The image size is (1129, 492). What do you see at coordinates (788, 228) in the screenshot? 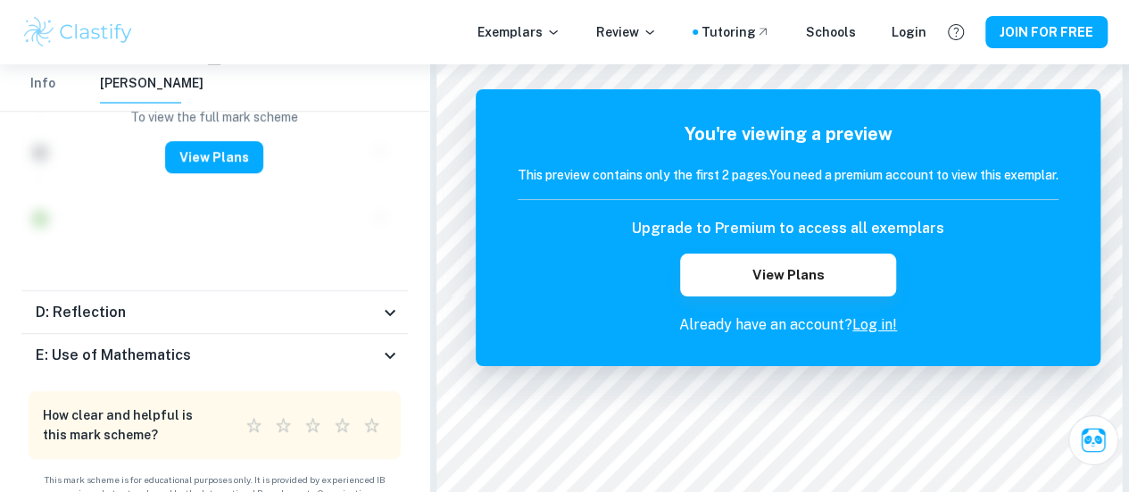
I see `h6: Upgrade to Premium to access all exemplars` at bounding box center [788, 228].